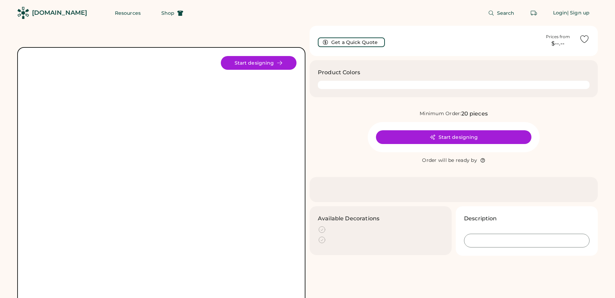 The height and width of the screenshot is (298, 615). Describe the element at coordinates (505, 13) in the screenshot. I see `span: Search` at that location.